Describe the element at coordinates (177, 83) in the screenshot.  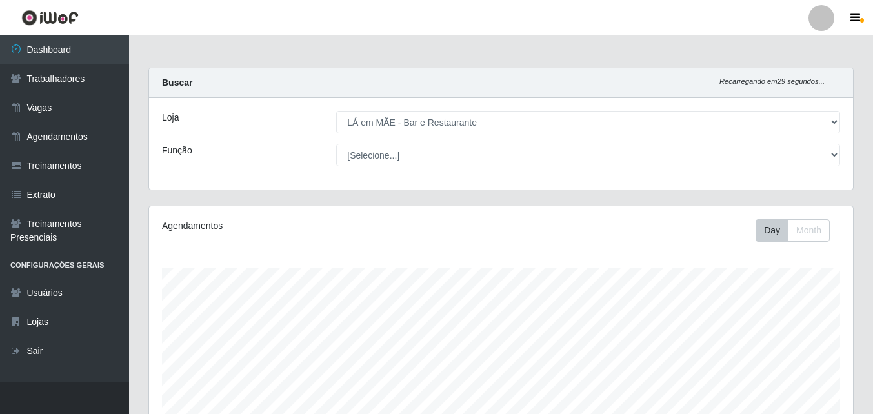
I see `strong: Buscar` at that location.